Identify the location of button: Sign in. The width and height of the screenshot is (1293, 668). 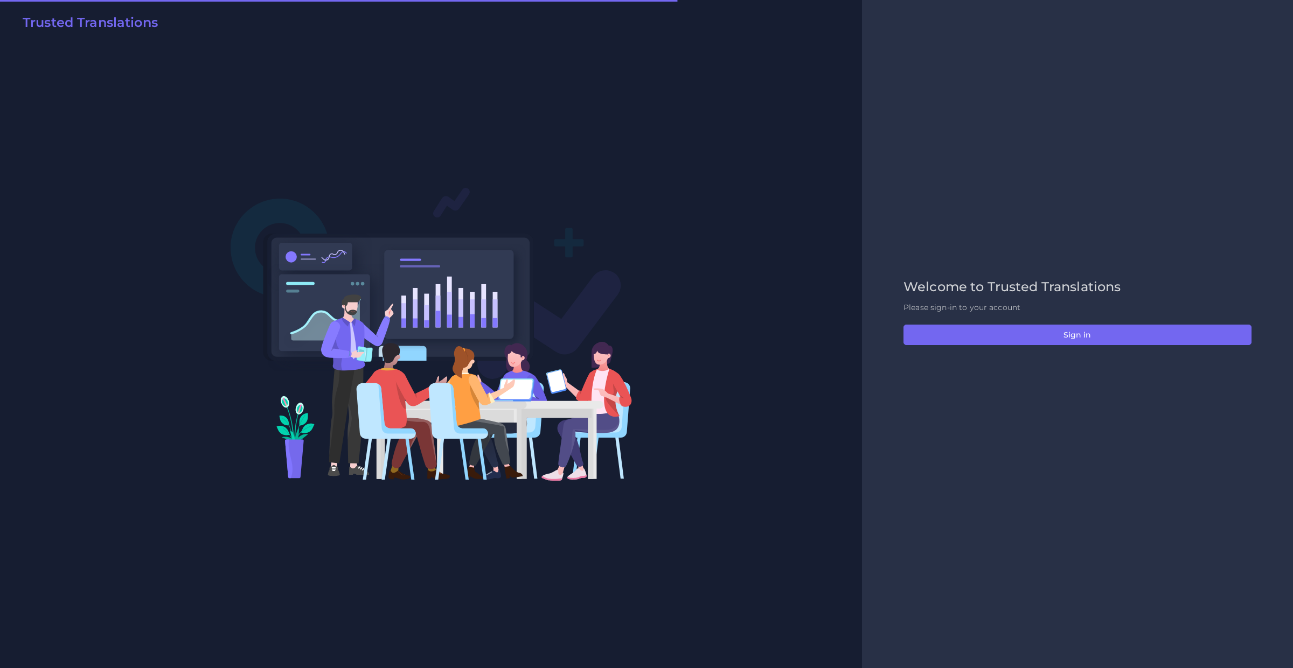
(1077, 335).